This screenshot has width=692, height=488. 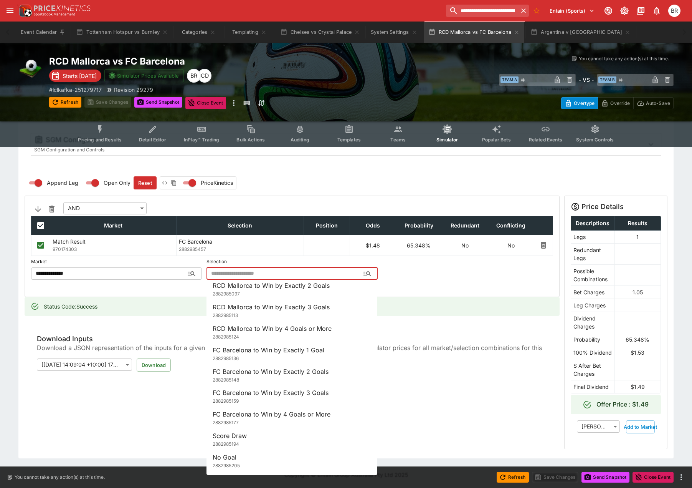 What do you see at coordinates (63, 182) in the screenshot?
I see `span: Append Leg` at bounding box center [63, 182].